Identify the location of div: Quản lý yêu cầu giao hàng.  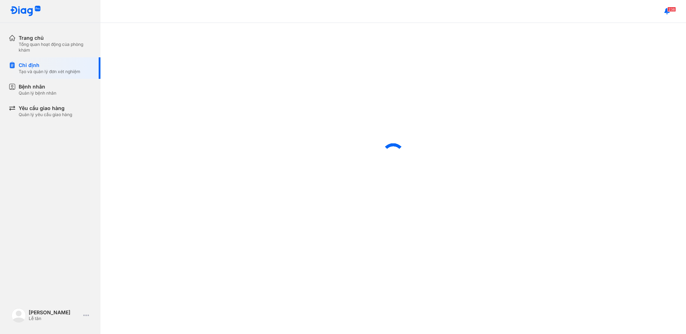
(45, 115).